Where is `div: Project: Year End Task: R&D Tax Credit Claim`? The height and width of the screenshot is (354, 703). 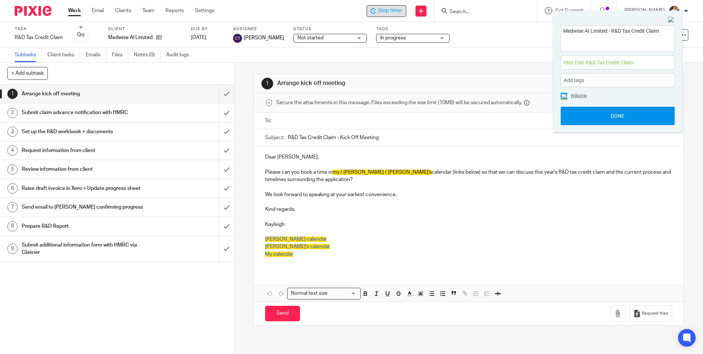
div: Project: Year End Task: R&D Tax Credit Claim is located at coordinates (618, 62).